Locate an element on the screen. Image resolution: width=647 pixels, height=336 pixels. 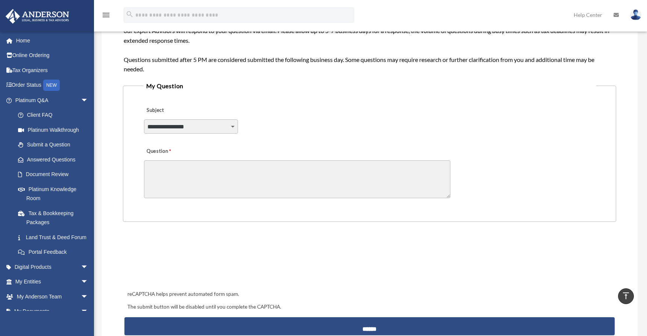
a: Order StatusNEW is located at coordinates (52, 85).